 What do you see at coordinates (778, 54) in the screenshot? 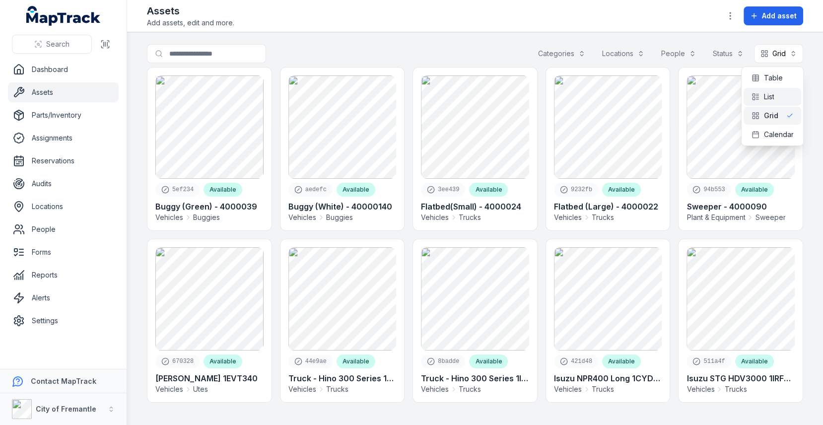
I see `button: Grid` at bounding box center [778, 54].